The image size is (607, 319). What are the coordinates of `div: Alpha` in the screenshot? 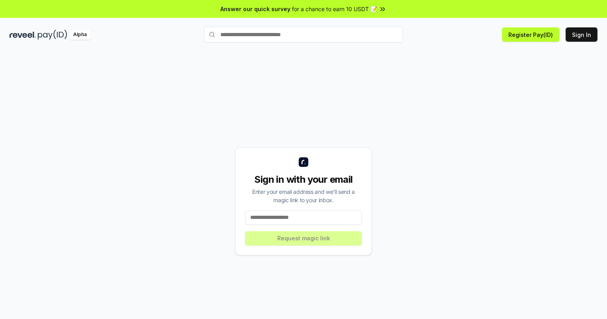 It's located at (80, 35).